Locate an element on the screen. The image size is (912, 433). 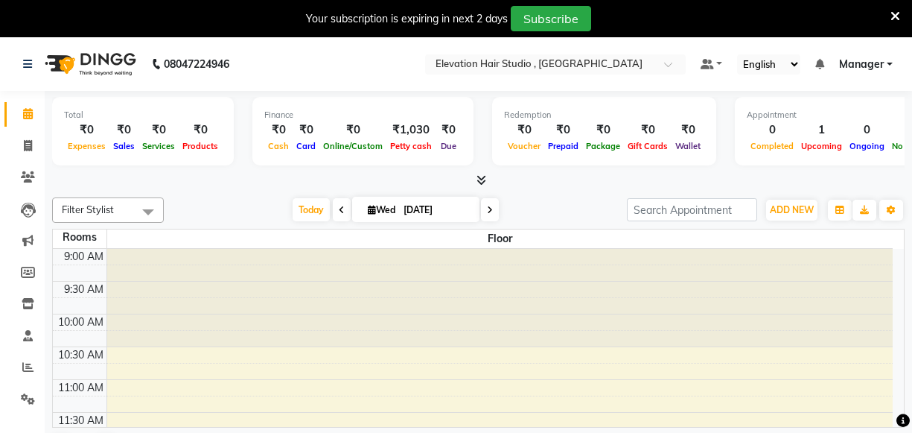
span: Expenses is located at coordinates (86, 146).